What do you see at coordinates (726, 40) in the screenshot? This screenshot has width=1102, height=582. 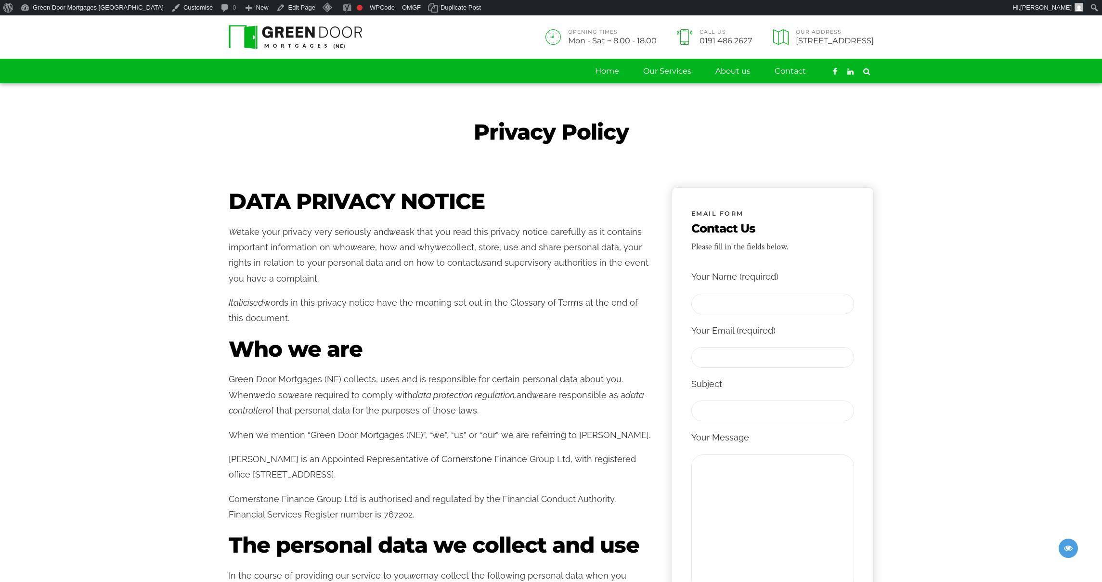 I see `span: 0191 486 2627` at bounding box center [726, 40].